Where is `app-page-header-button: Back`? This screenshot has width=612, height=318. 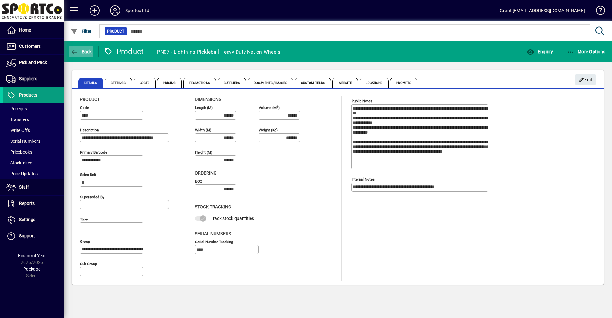 app-page-header-button: Back is located at coordinates (81, 52).